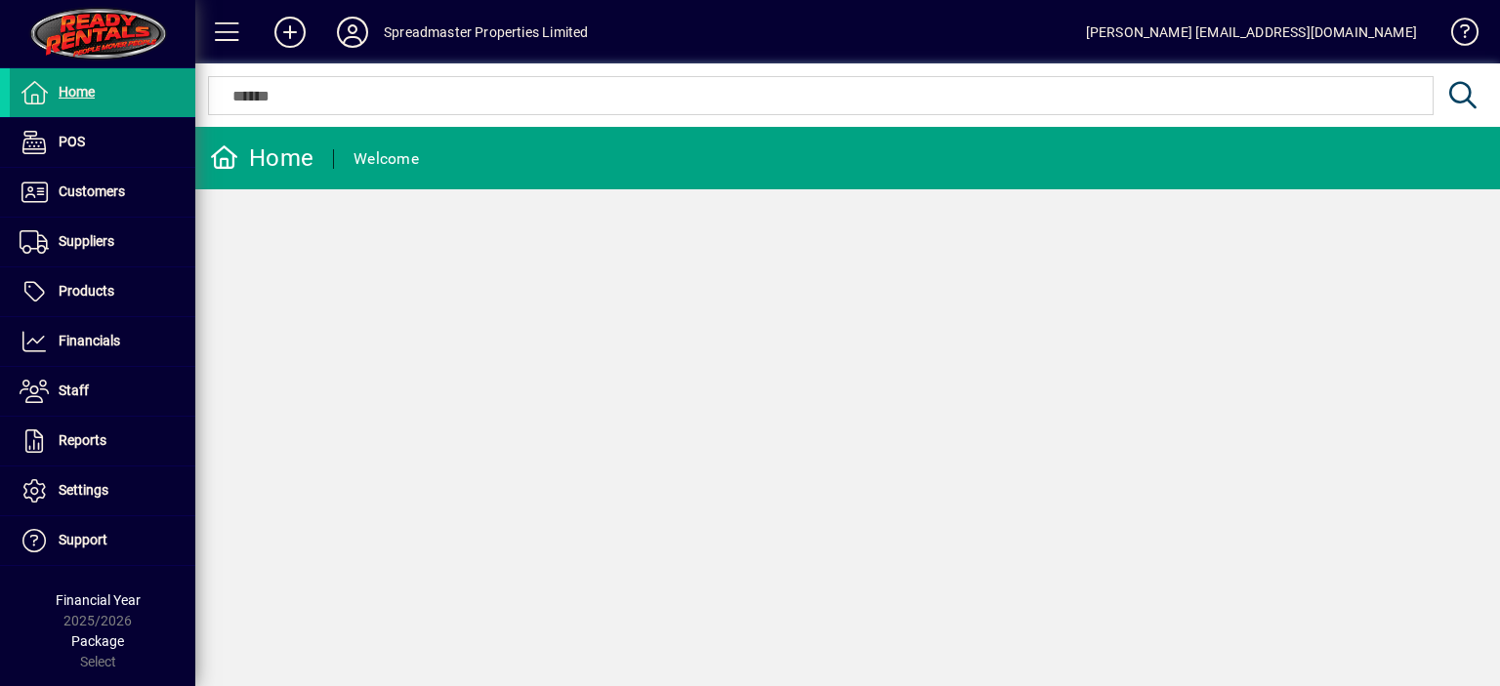 The width and height of the screenshot is (1500, 686). Describe the element at coordinates (92, 191) in the screenshot. I see `span: Customers` at that location.